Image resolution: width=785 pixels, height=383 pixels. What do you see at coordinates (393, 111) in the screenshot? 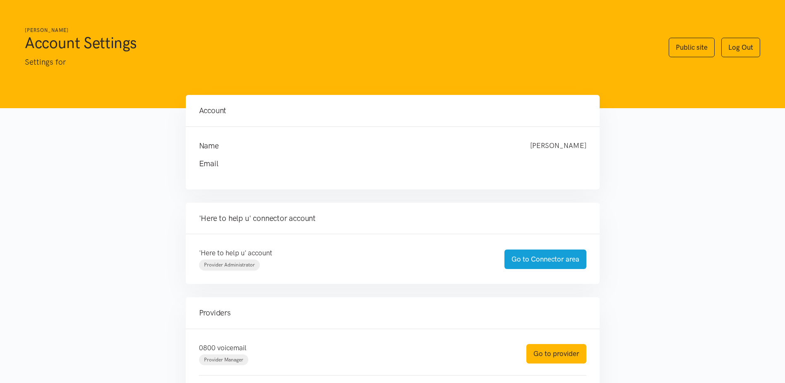
I see `h4: Account` at bounding box center [393, 111].